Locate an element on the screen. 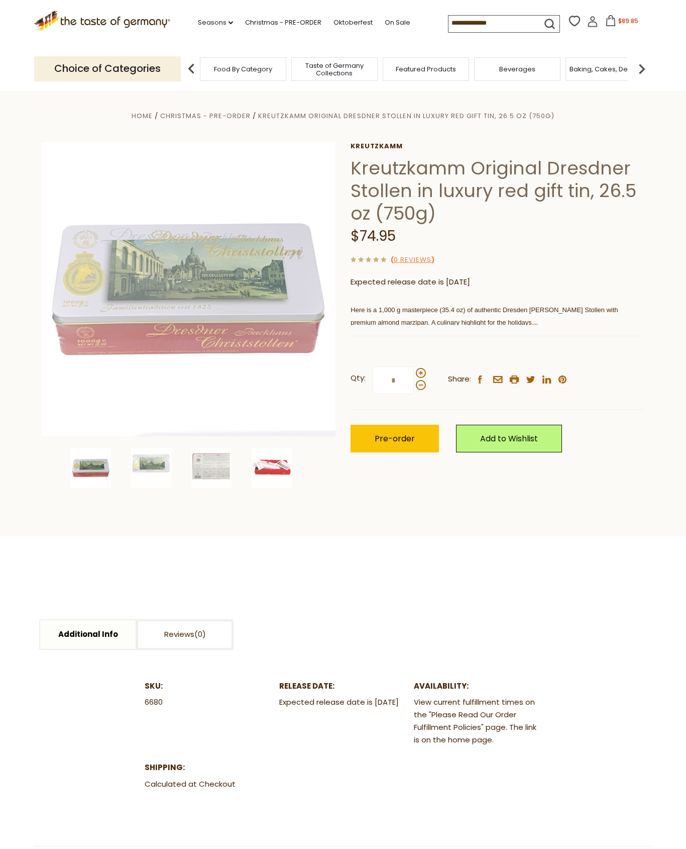 This screenshot has height=849, width=686. dd: View current fulfillment times on the "Please Read Our Order Fulfillment Policies" page. The link... is located at coordinates (478, 721).